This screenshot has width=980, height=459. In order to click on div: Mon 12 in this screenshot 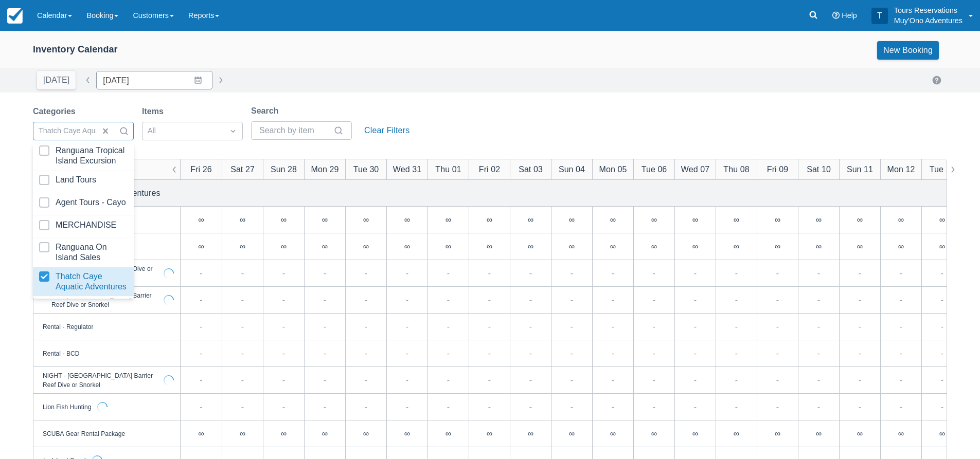, I will do `click(901, 169)`.